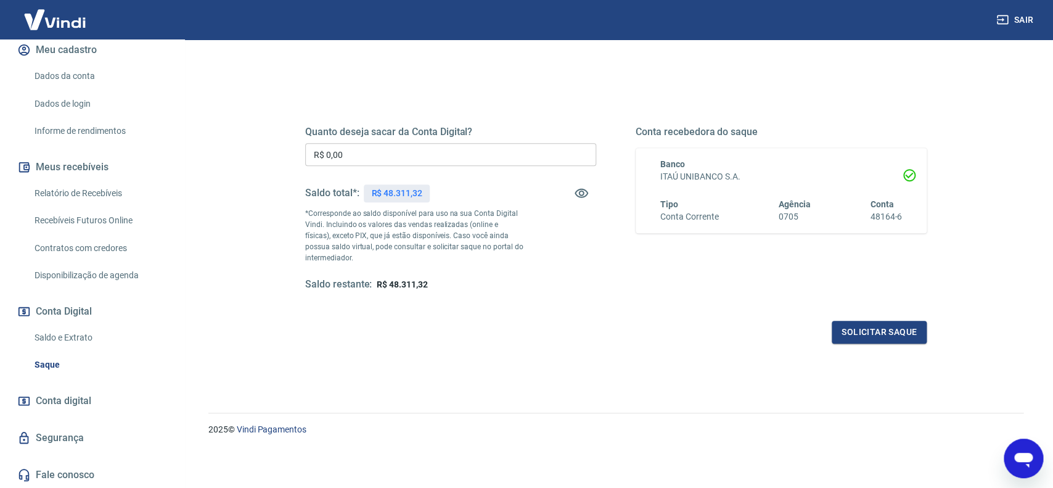  Describe the element at coordinates (99, 248) in the screenshot. I see `a: Contratos com credores` at that location.